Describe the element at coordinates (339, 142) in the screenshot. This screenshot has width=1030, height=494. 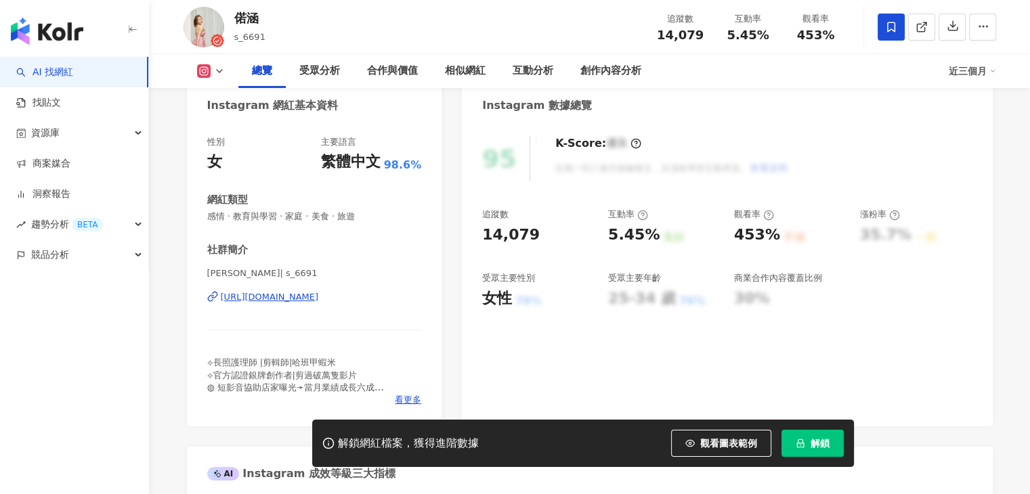
I see `div: 主要語言` at that location.